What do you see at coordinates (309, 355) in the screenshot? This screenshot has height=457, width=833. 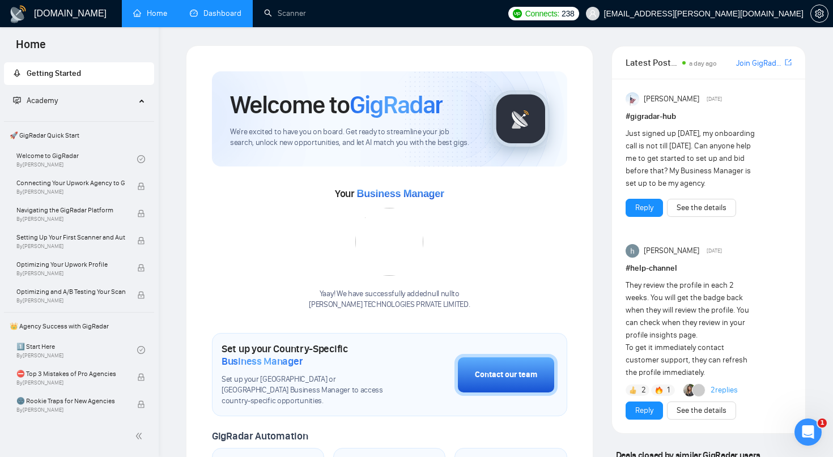 I see `h1: Set up your Country-Specific` at bounding box center [309, 355].